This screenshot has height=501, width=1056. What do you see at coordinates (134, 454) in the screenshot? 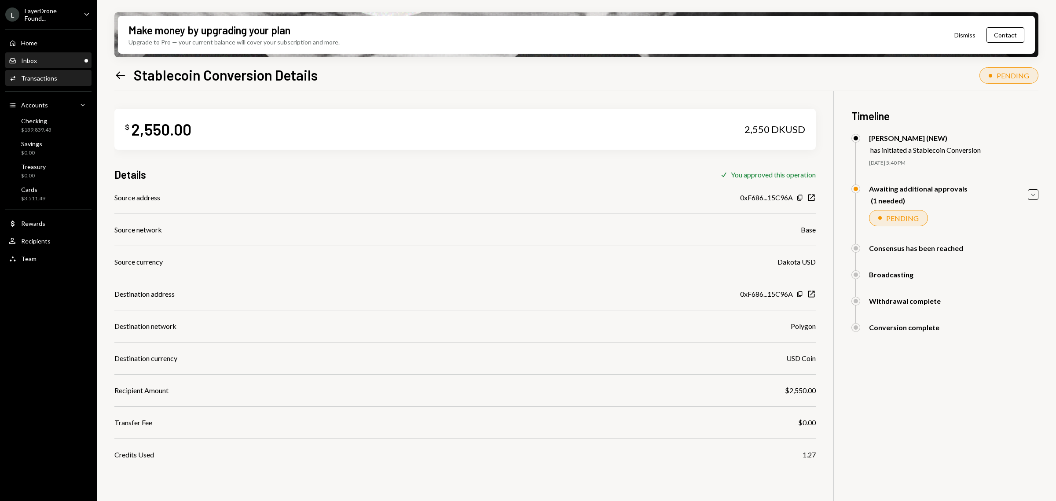
I see `div: Credits Used` at bounding box center [134, 454].